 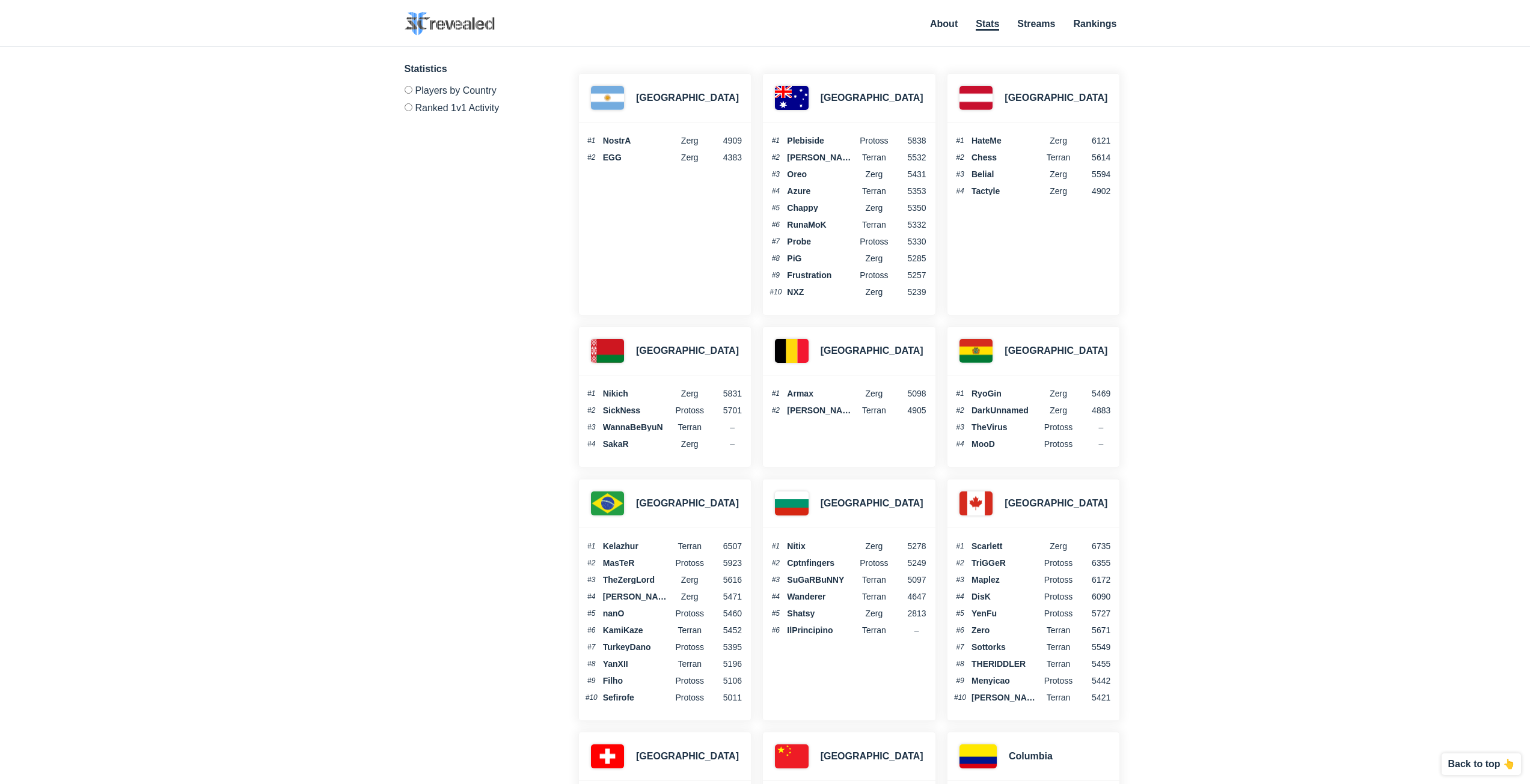 What do you see at coordinates (909, 241) in the screenshot?
I see `span: 5330` at bounding box center [909, 241].